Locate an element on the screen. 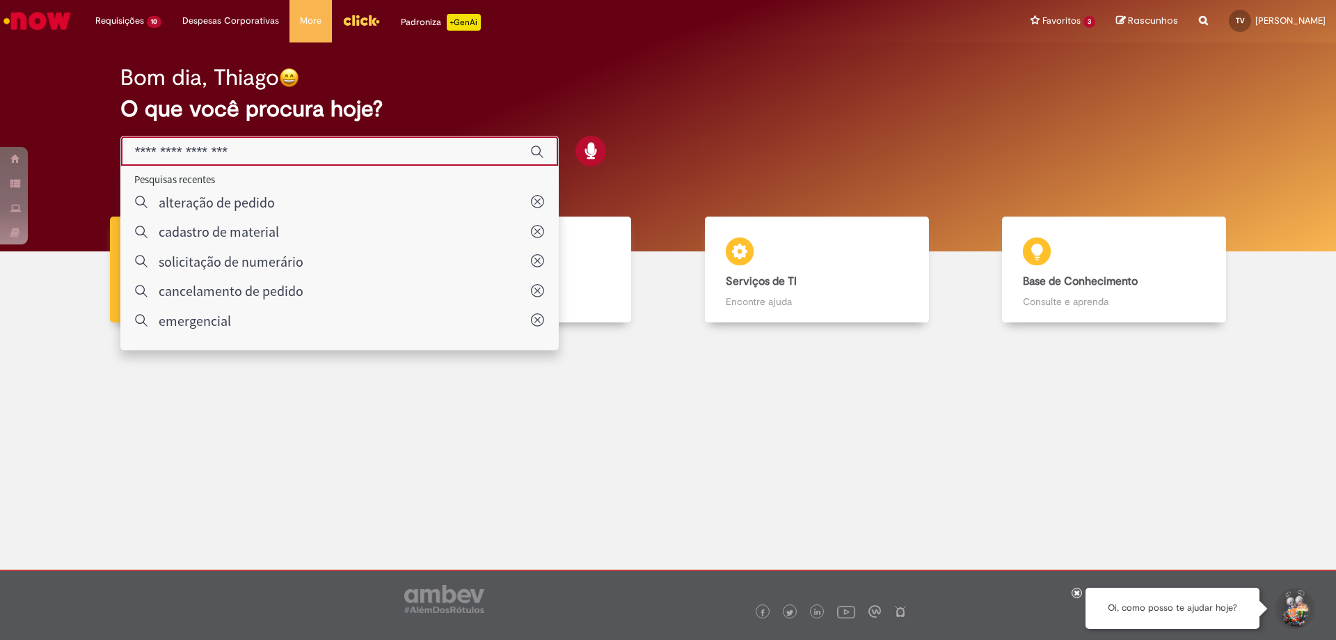 The height and width of the screenshot is (640, 1336). a: Serviços de TI Encontre ajuda is located at coordinates (817, 269).